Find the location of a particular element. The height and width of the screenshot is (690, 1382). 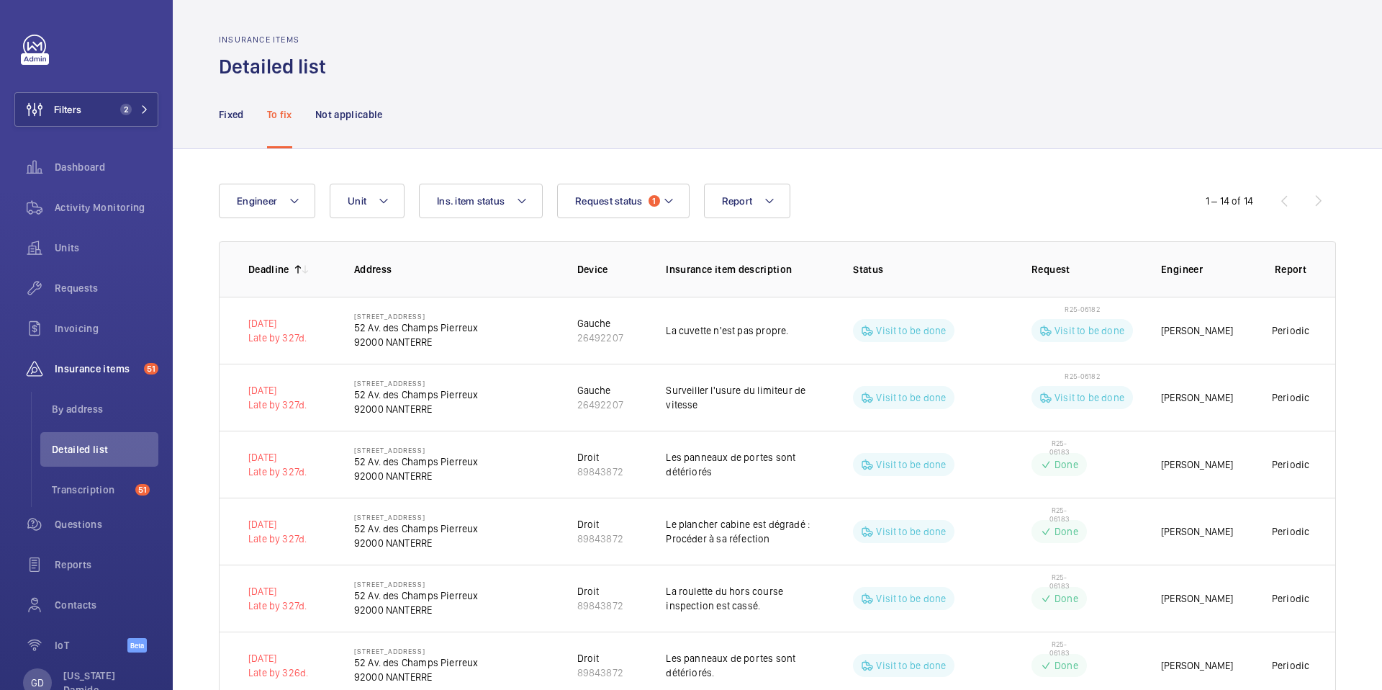

p: Not applicable is located at coordinates (349, 114).